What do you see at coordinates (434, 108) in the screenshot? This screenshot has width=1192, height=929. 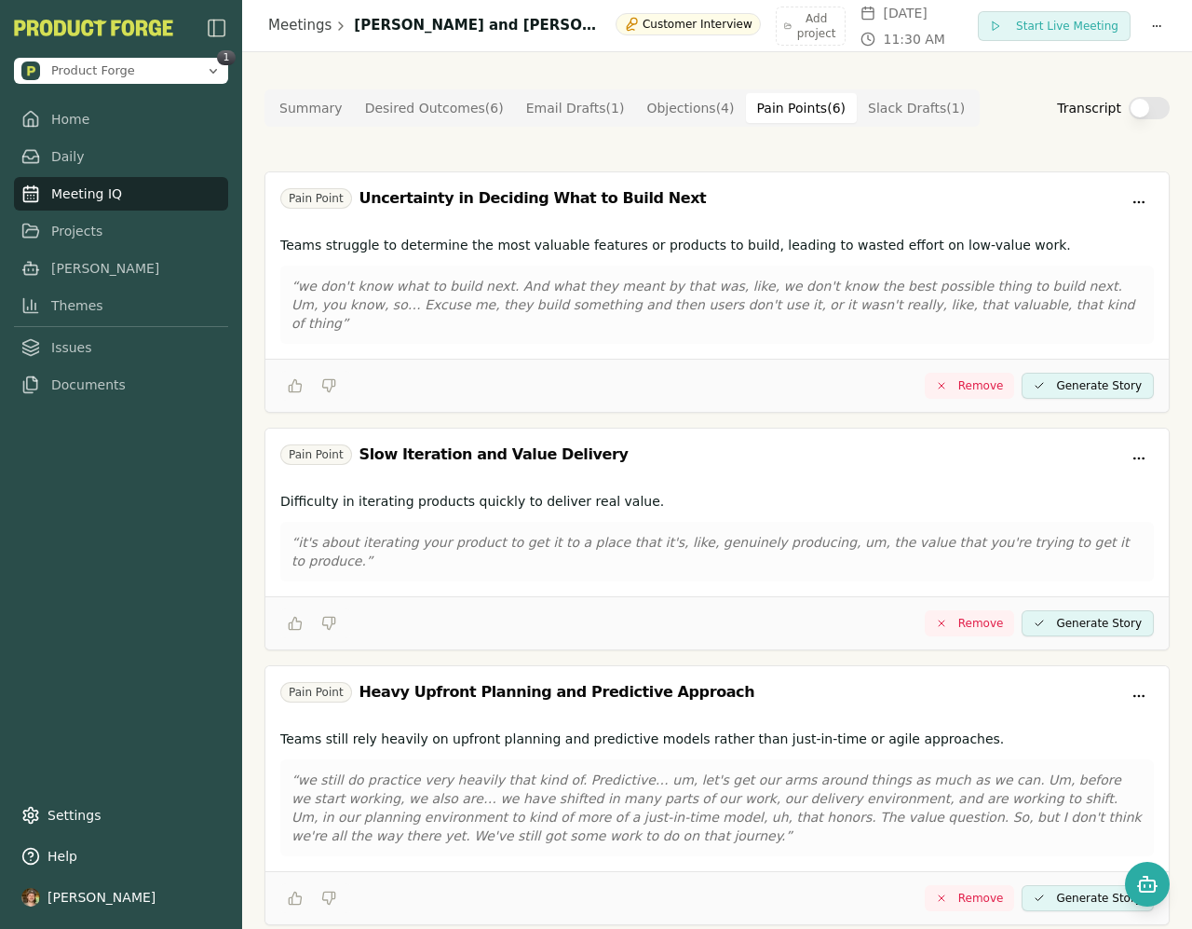 I see `button: Desired Outcomes ( 6 )` at bounding box center [434, 108].